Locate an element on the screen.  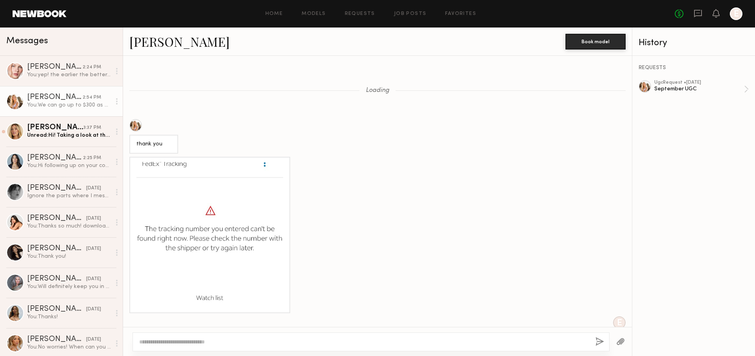
div: You: Thank you! is located at coordinates (69, 257).